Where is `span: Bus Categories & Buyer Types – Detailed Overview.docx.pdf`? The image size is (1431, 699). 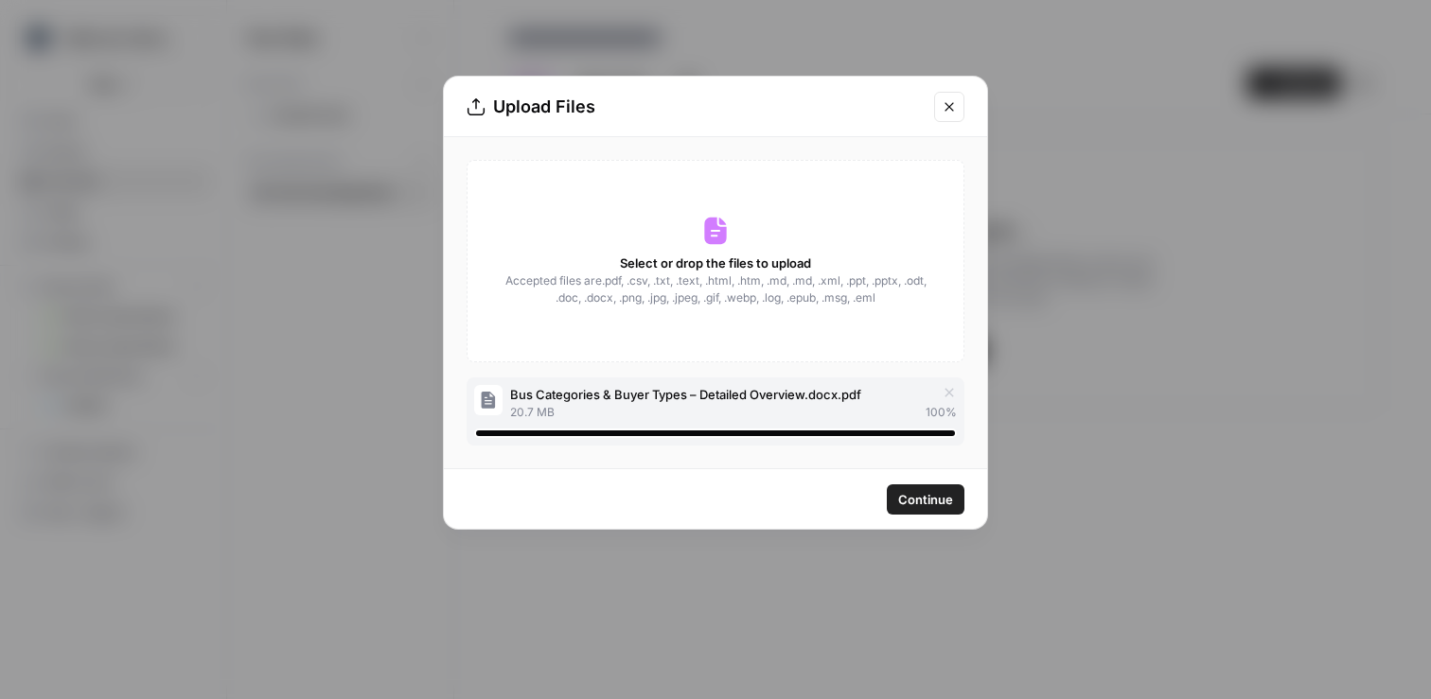
span: Bus Categories & Buyer Types – Detailed Overview.docx.pdf is located at coordinates (685, 395).